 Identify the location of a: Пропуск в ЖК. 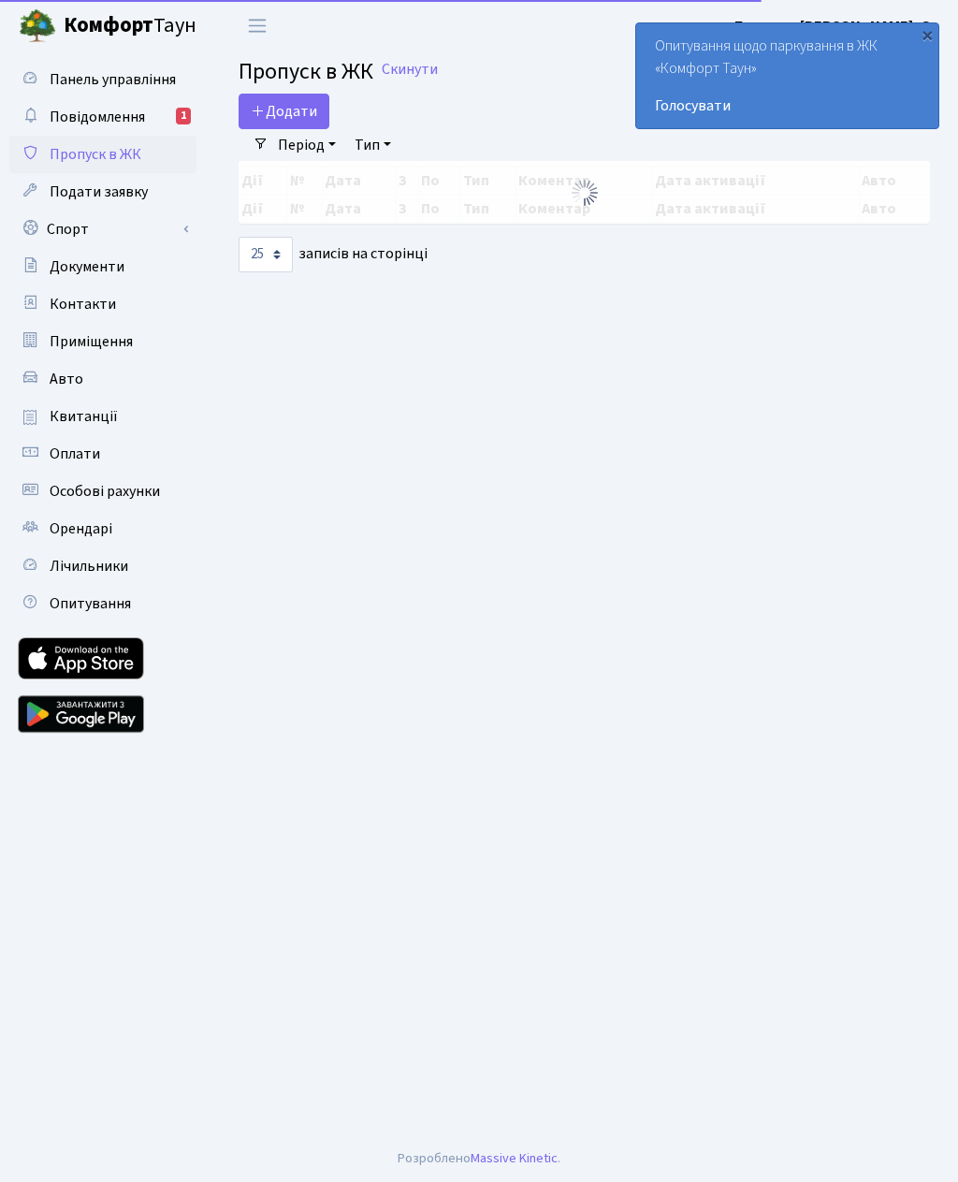
(103, 154).